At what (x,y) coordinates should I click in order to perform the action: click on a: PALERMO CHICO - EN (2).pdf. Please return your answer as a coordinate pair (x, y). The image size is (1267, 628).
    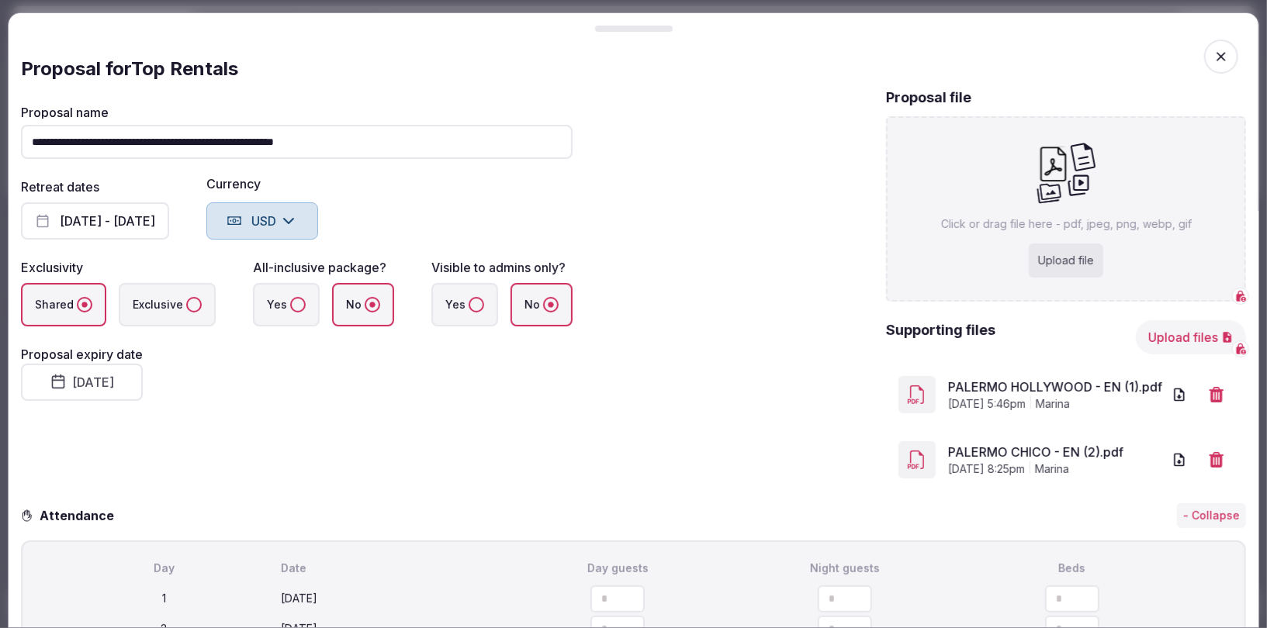
    Looking at the image, I should click on (1055, 453).